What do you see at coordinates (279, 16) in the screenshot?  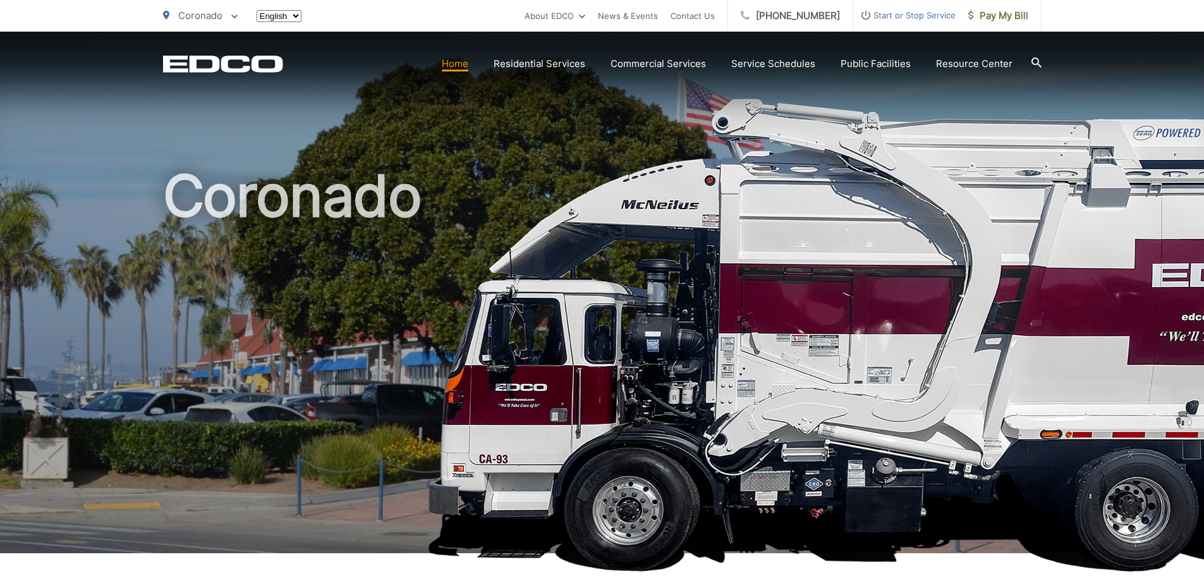 I see `select: Select a language` at bounding box center [279, 16].